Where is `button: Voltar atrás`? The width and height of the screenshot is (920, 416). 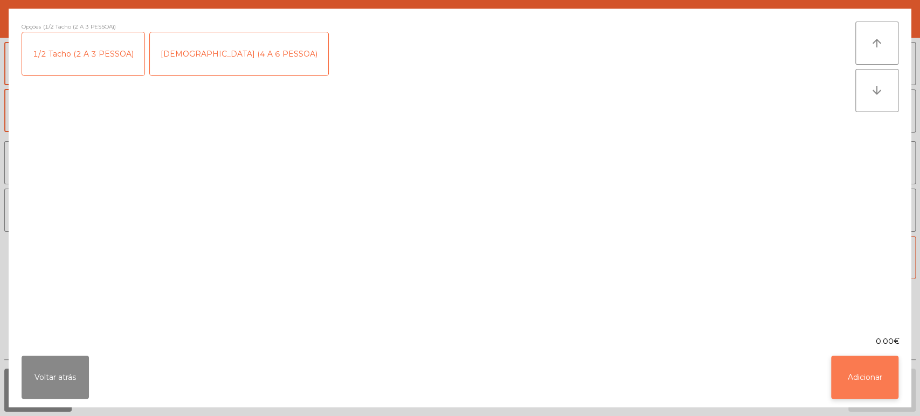 button: Voltar atrás is located at coordinates (55, 377).